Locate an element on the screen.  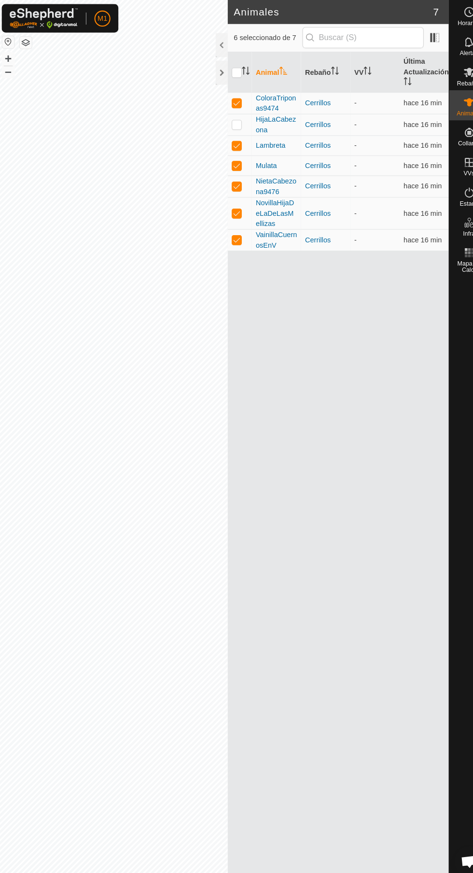
a: Política de Privacidad is located at coordinates (88, 864).